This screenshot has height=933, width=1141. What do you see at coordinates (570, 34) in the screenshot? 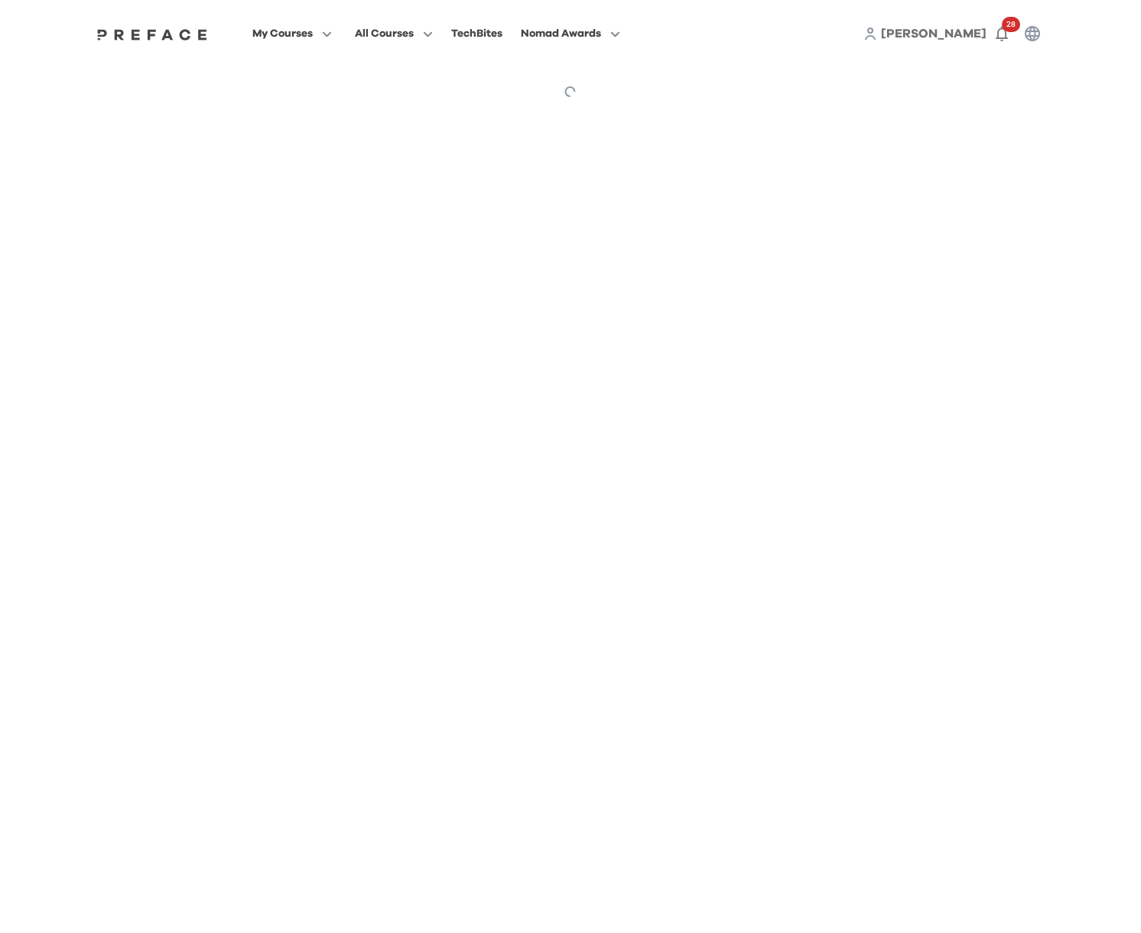
I see `button: Nomad Awards` at bounding box center [570, 34].